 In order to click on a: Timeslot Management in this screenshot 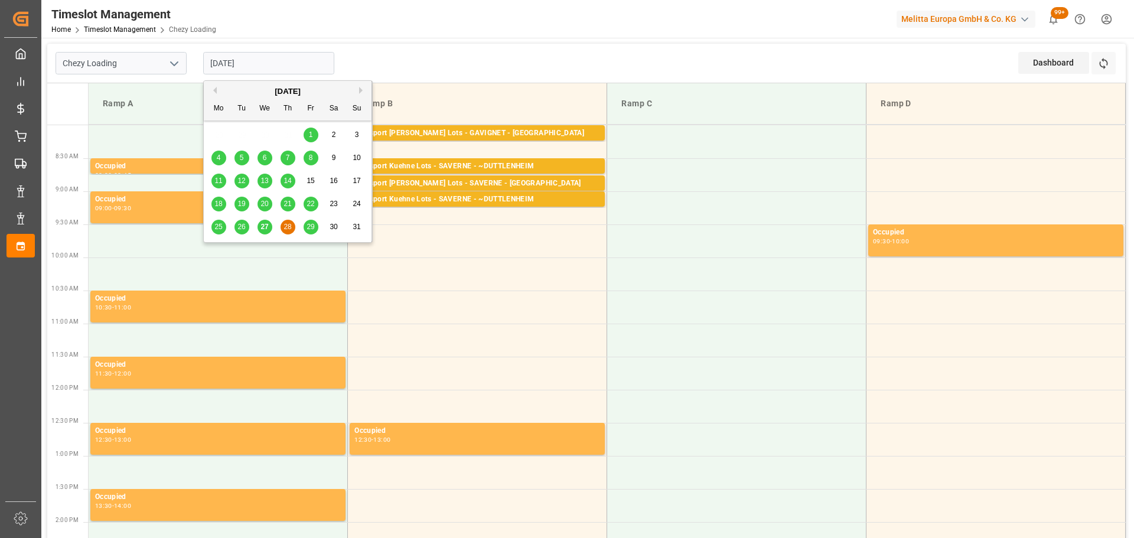, I will do `click(120, 30)`.